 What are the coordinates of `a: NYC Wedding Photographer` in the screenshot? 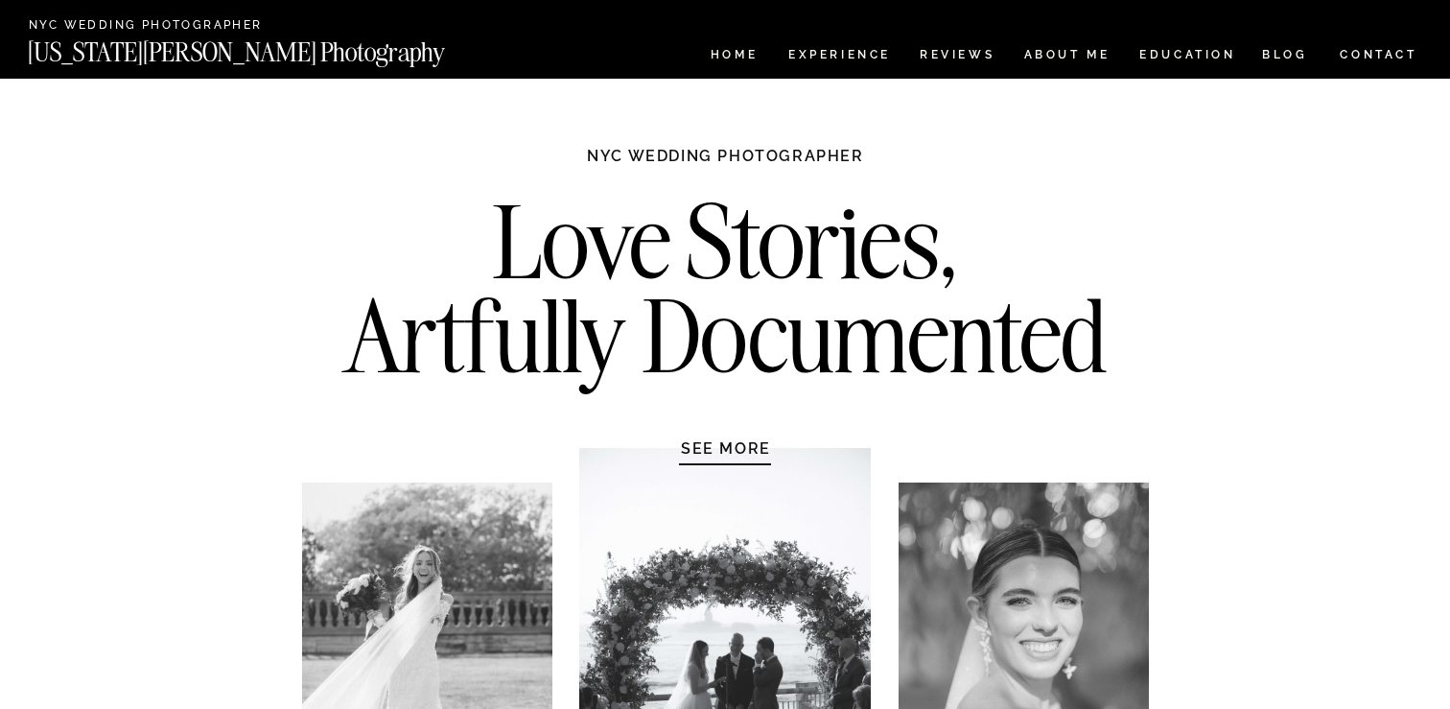 It's located at (173, 26).